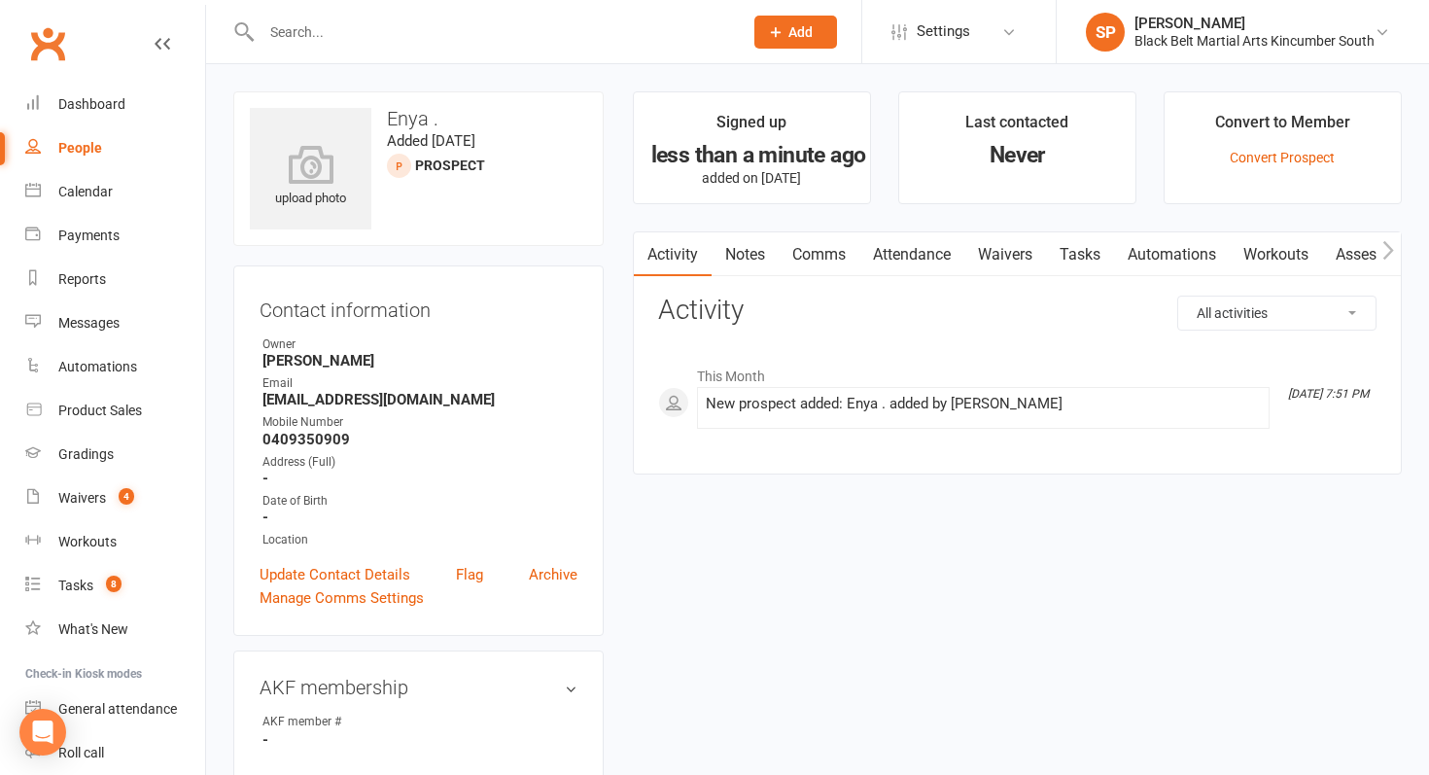 This screenshot has width=1429, height=775. Describe the element at coordinates (126, 496) in the screenshot. I see `span: 4` at that location.